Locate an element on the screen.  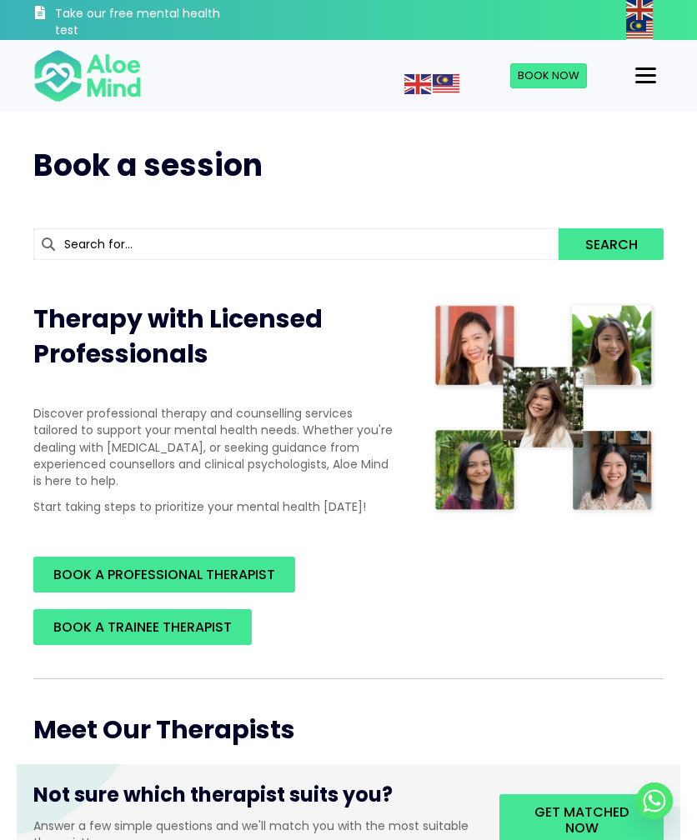
h3: Not sure which therapist suits you? is located at coordinates (253, 799).